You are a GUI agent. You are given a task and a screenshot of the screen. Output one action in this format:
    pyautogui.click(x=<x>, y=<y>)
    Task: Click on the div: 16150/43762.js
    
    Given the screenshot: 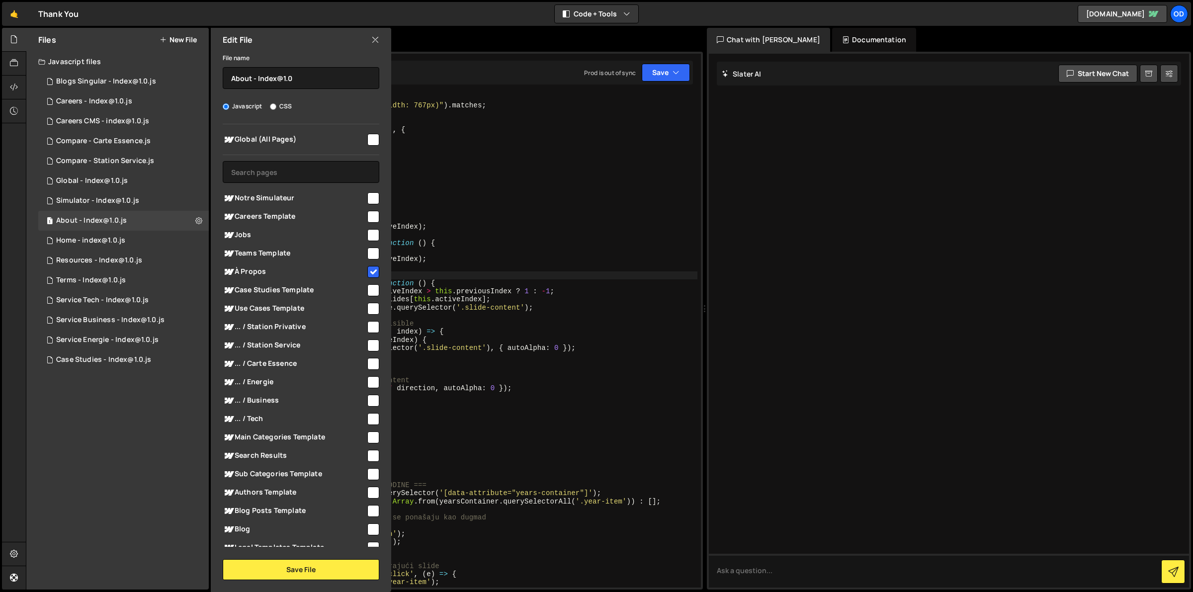 What is the action you would take?
    pyautogui.click(x=123, y=340)
    